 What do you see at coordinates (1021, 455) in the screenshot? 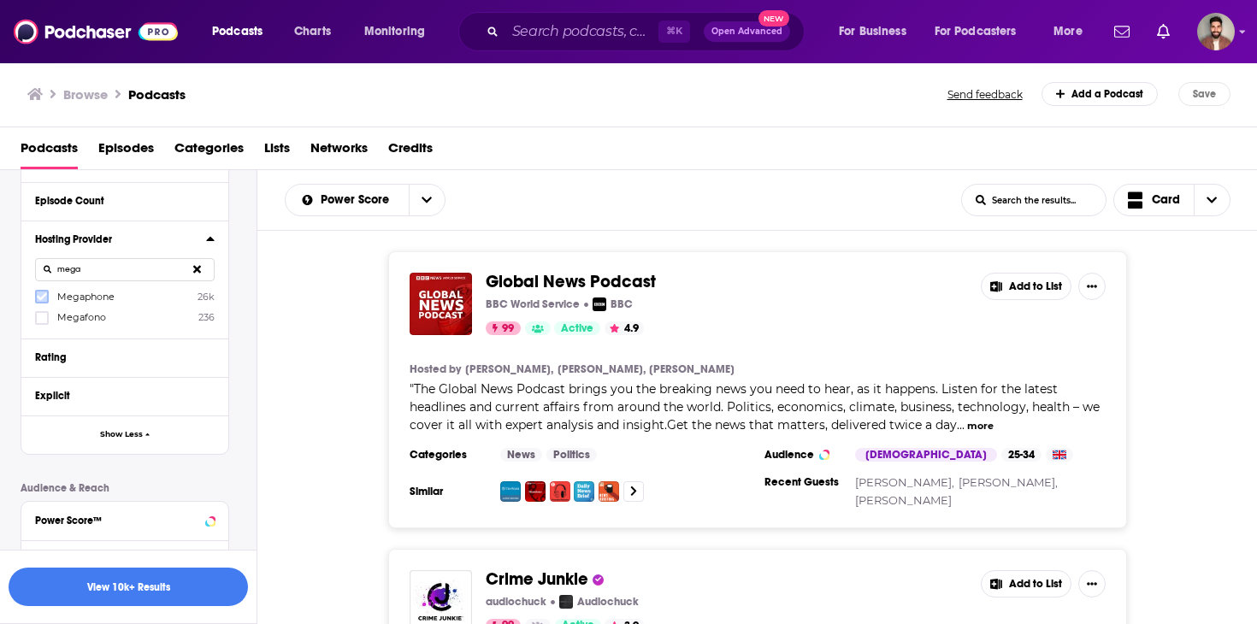
I see `div: 25-34` at bounding box center [1021, 455].